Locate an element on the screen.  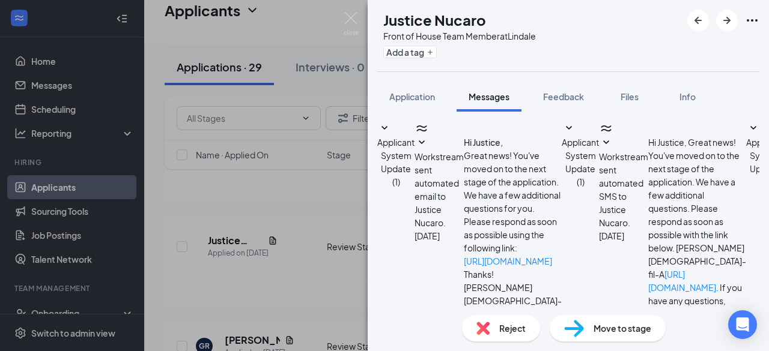
svg: ArrowRight is located at coordinates (727, 20).